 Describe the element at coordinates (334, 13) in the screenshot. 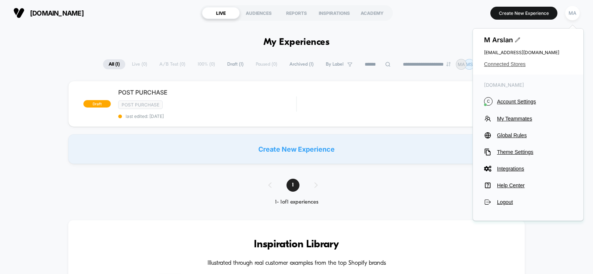

I see `div: INSPIRATIONS` at that location.